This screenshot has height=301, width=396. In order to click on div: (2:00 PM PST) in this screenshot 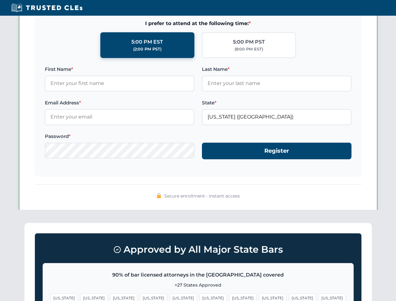, I will do `click(147, 49)`.